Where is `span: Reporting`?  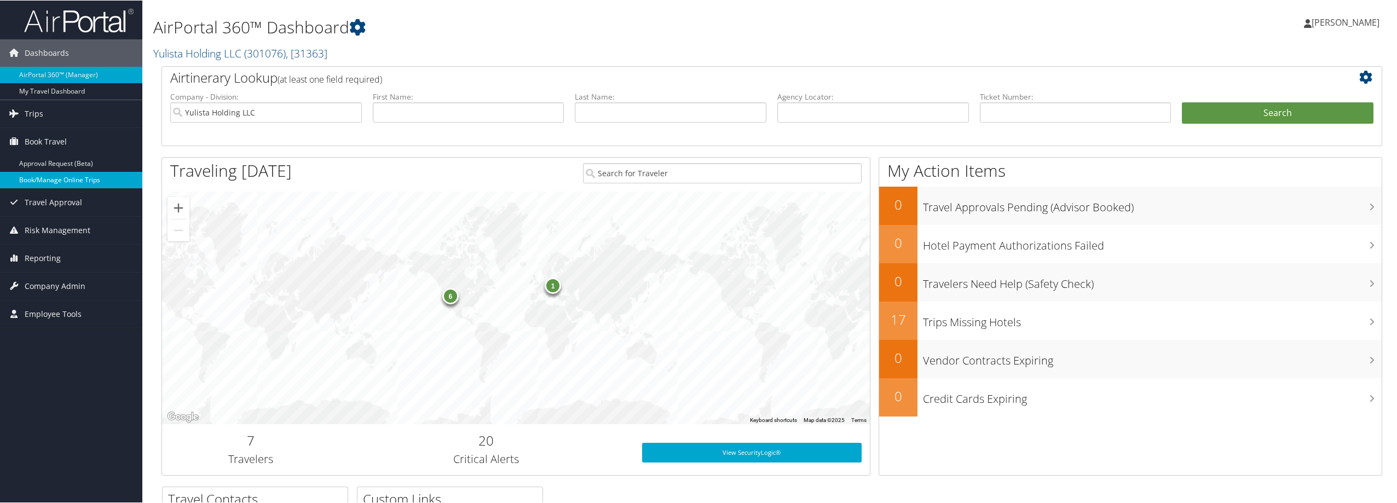
span: Reporting is located at coordinates (43, 258).